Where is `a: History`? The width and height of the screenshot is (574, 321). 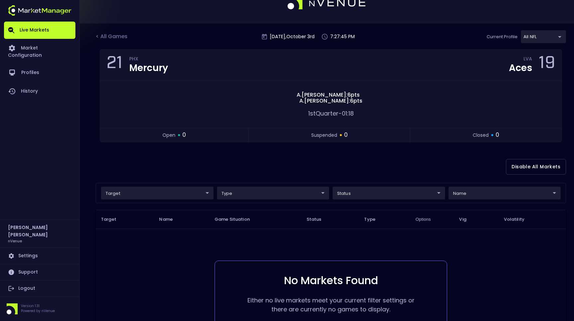 a: History is located at coordinates (40, 91).